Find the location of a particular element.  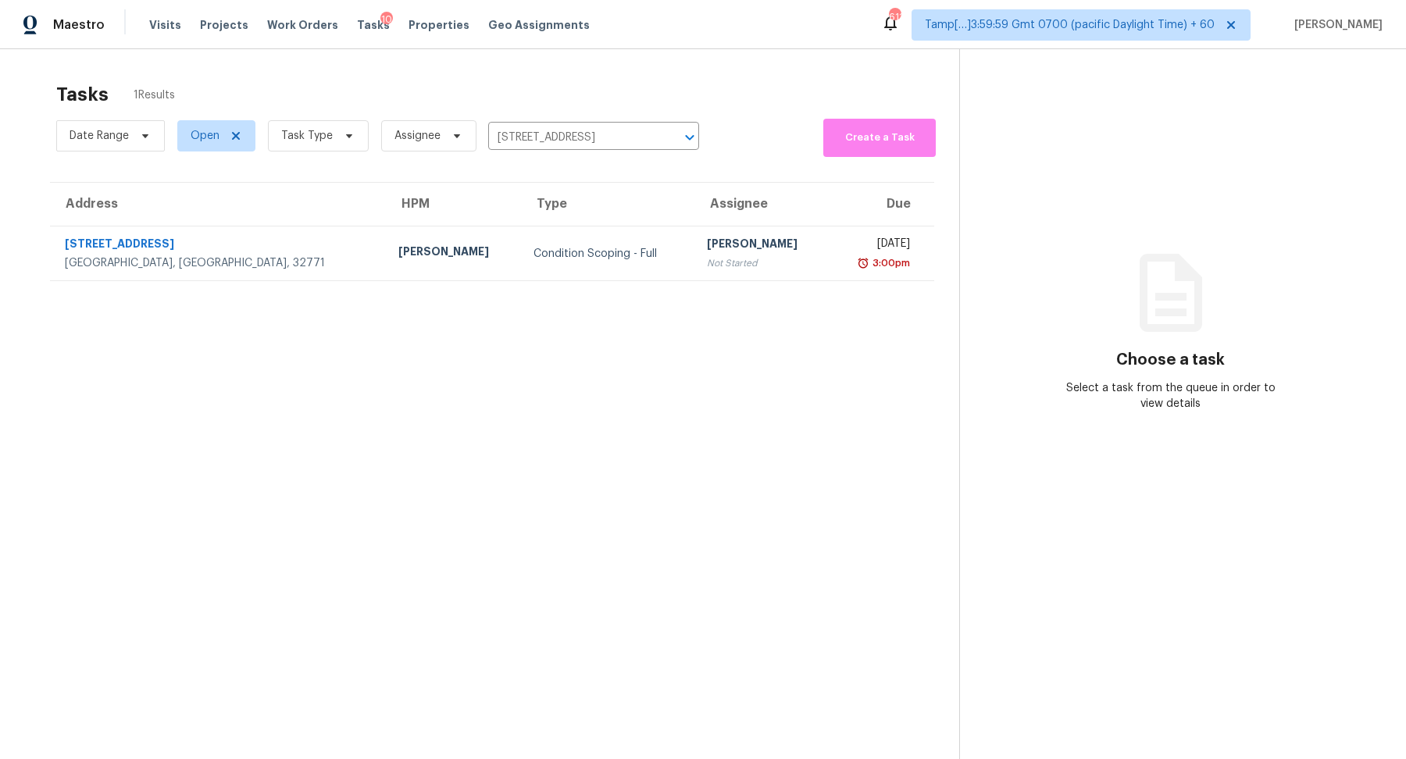

h2: Tasks is located at coordinates (82, 95).